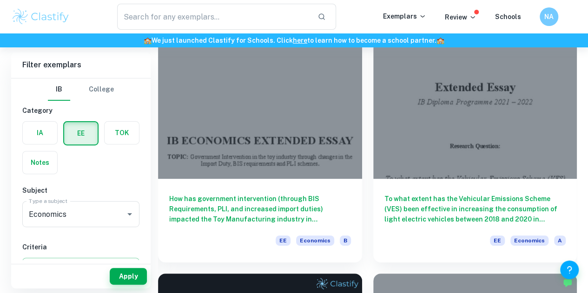  I want to click on button: IB, so click(59, 90).